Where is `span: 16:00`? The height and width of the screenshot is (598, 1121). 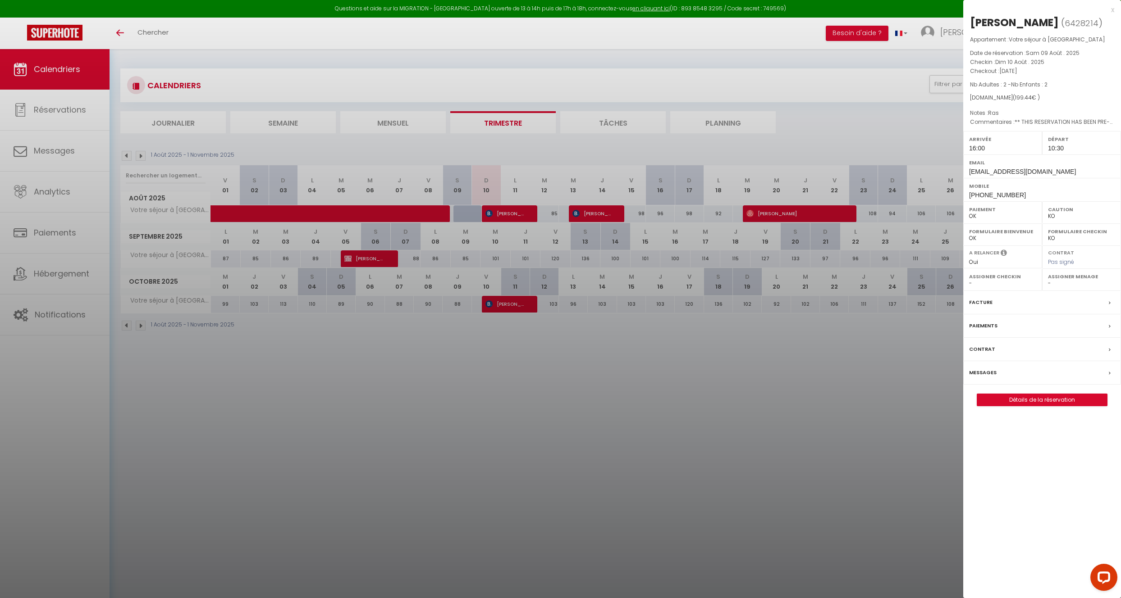 span: 16:00 is located at coordinates (976, 148).